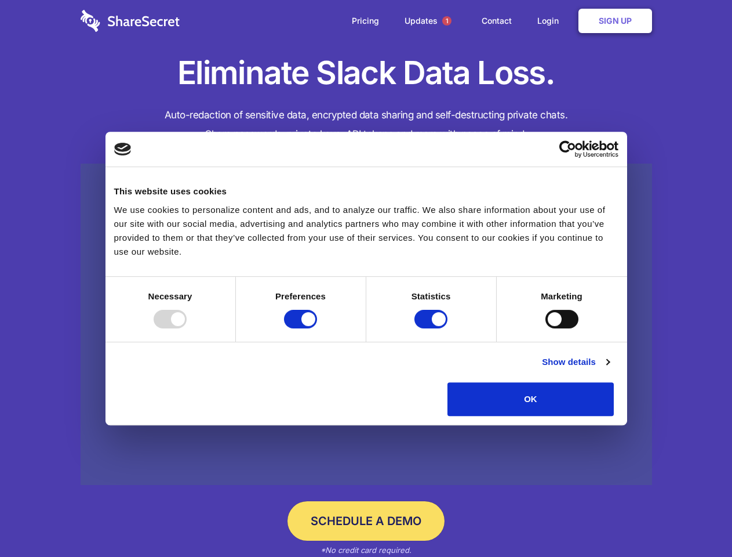  What do you see at coordinates (365, 21) in the screenshot?
I see `a: Pricing` at bounding box center [365, 21].